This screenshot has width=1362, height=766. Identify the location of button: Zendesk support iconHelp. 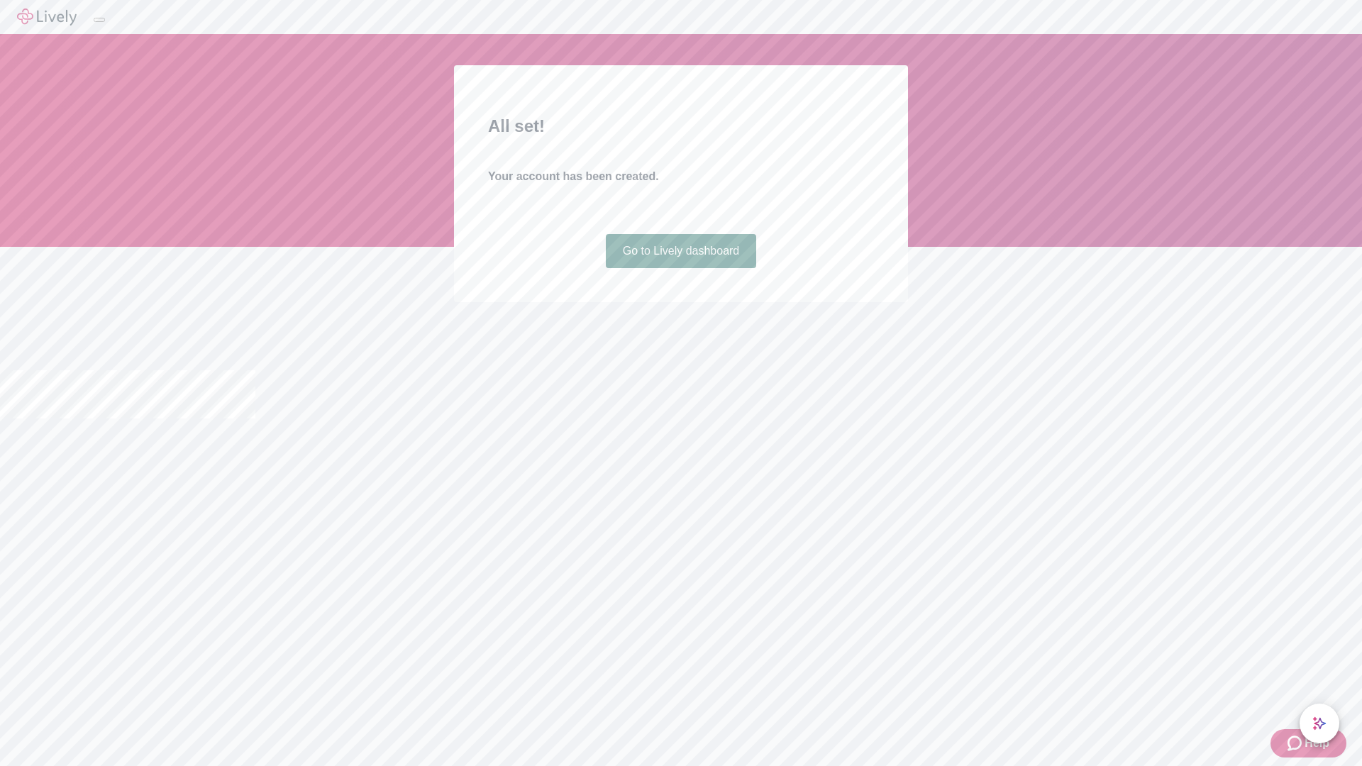
(1308, 744).